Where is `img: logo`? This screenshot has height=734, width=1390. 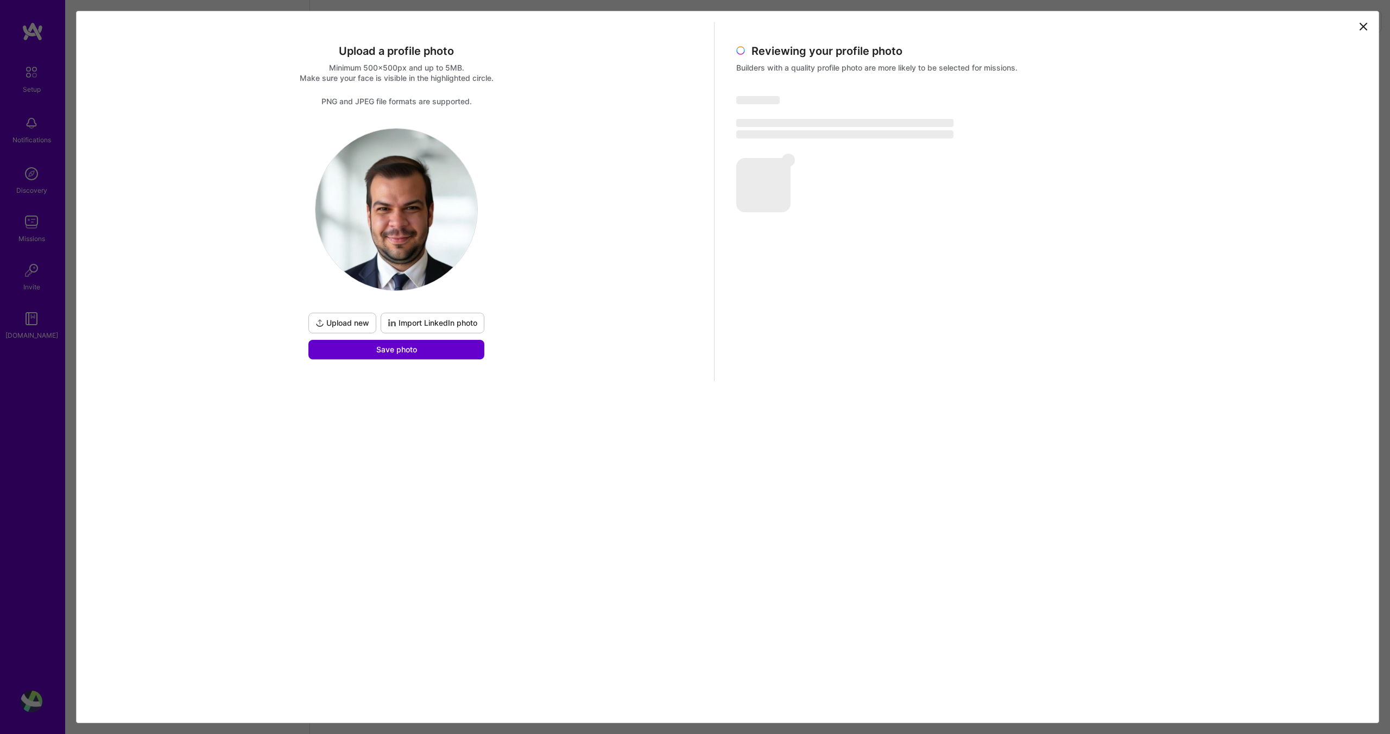 img: logo is located at coordinates (396, 210).